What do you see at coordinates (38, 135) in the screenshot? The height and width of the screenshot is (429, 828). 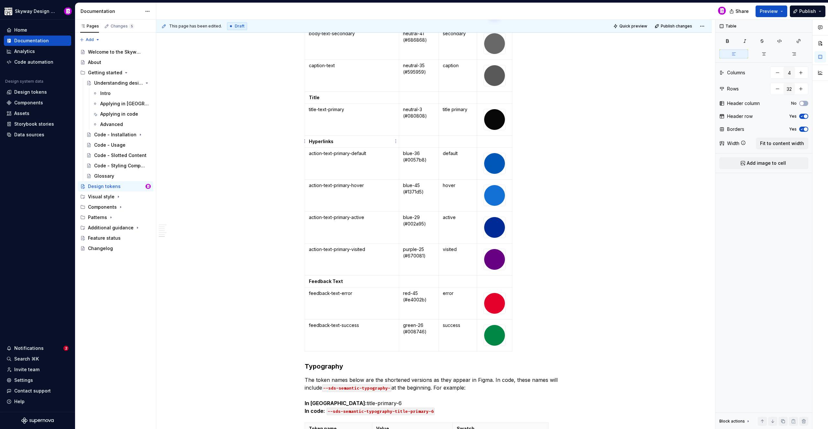 I see `a: Data sources` at bounding box center [38, 135].